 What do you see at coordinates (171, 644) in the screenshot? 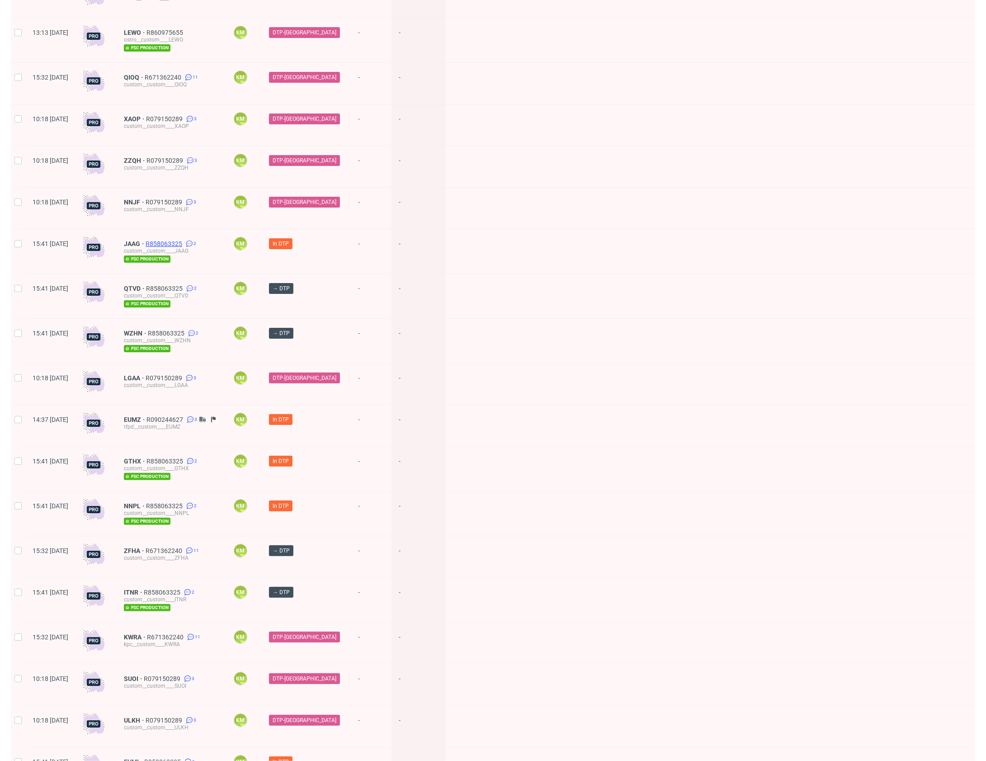
I see `div: kpc__custom____KWRA` at bounding box center [171, 644].